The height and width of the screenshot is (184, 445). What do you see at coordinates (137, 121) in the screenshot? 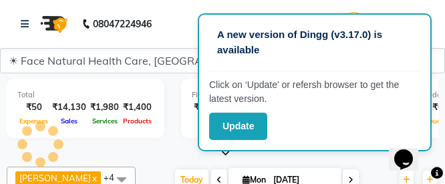
I see `span: Products` at bounding box center [137, 121].